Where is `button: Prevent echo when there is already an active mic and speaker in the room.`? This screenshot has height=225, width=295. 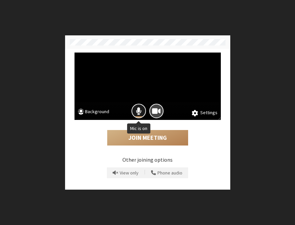 button: Prevent echo when there is already an active mic and speaker in the room. is located at coordinates (126, 173).